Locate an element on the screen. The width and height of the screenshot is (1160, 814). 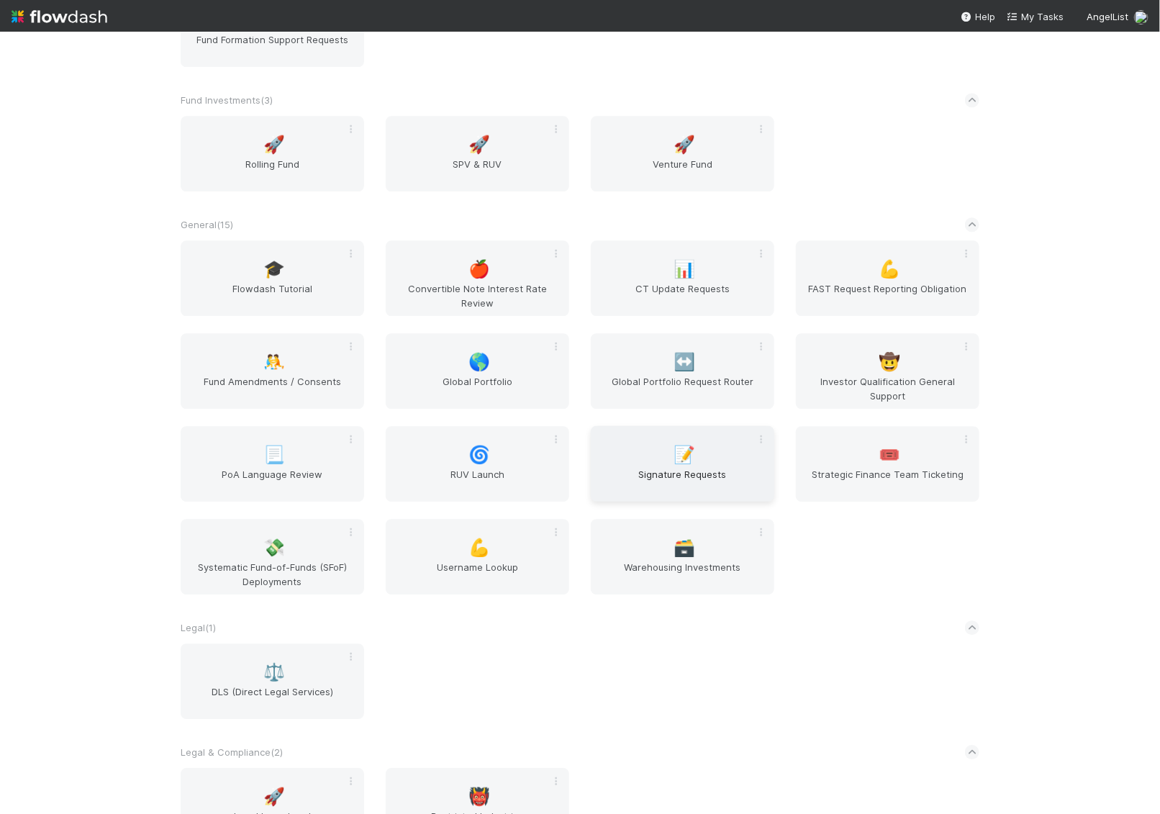
span: Global Portfolio is located at coordinates (477, 389).